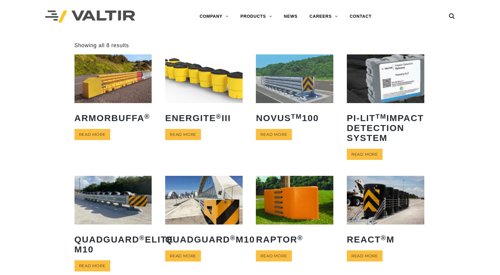 The height and width of the screenshot is (275, 500). What do you see at coordinates (113, 118) in the screenshot?
I see `h2: ArmorBuffa` at bounding box center [113, 118].